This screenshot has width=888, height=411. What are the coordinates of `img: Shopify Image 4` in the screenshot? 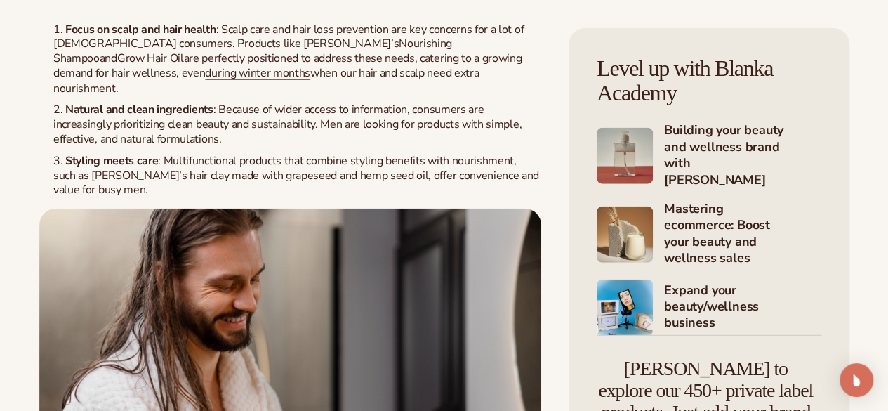 It's located at (625, 308).